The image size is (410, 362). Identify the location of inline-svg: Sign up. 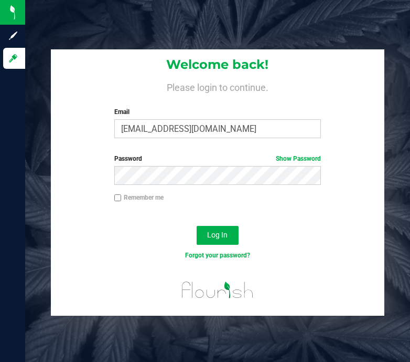
(13, 36).